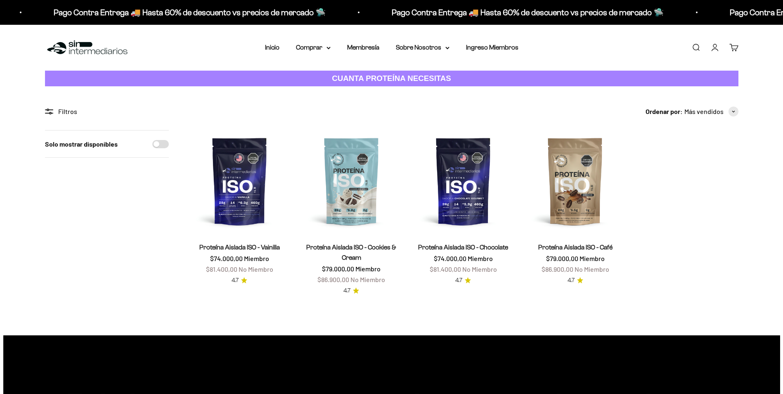 The width and height of the screenshot is (783, 394). I want to click on a: Proteína Aislada ISO - Cookies & Cream, so click(351, 252).